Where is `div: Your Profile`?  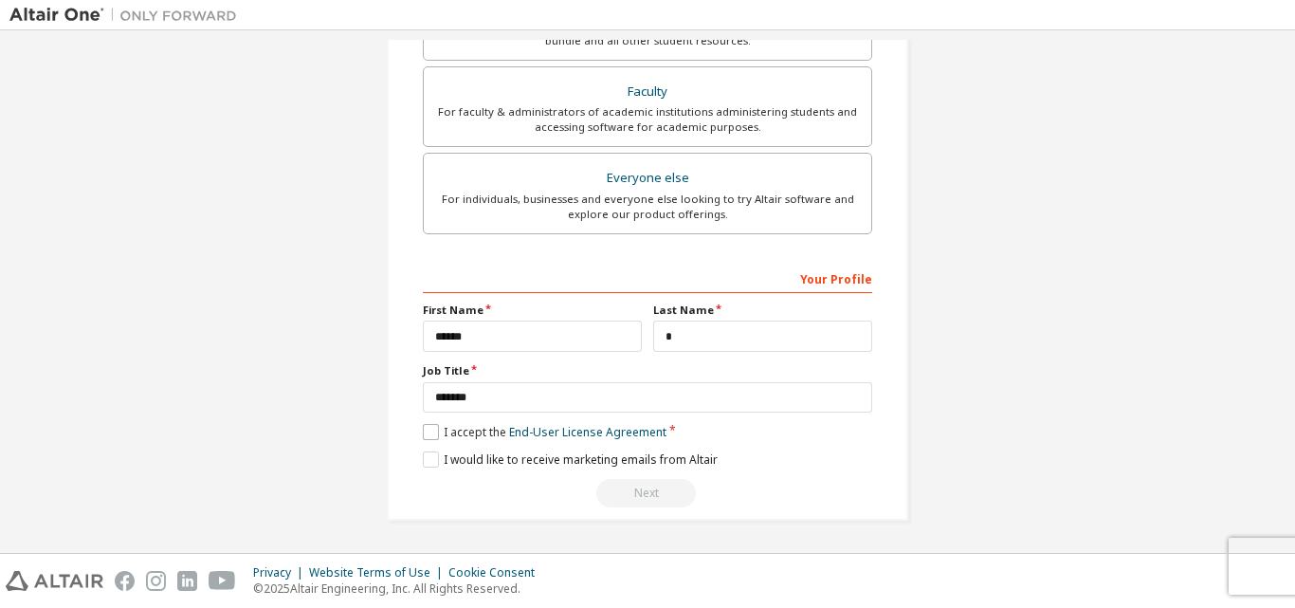
div: Your Profile is located at coordinates (648, 278).